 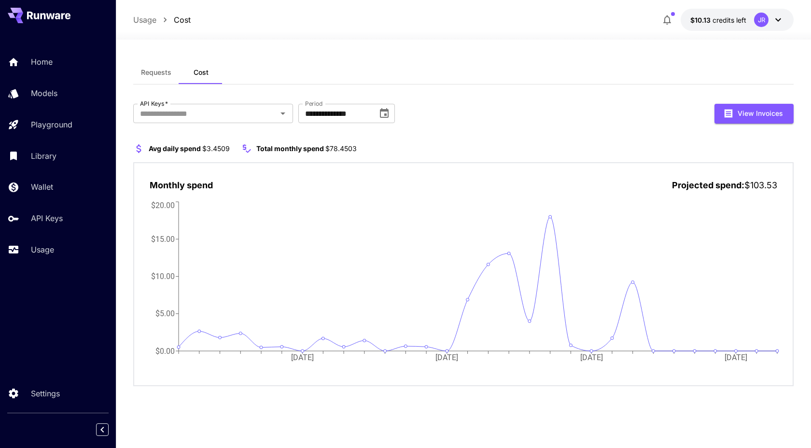 What do you see at coordinates (182, 20) in the screenshot?
I see `a: Cost` at bounding box center [182, 20].